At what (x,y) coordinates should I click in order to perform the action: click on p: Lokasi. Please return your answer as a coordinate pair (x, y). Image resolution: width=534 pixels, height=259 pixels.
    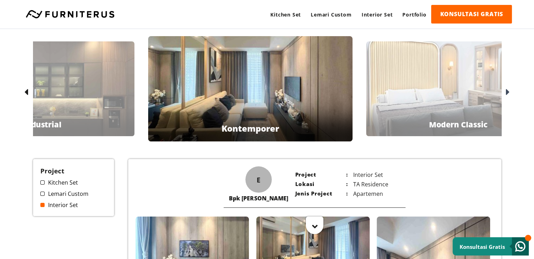
    Looking at the image, I should click on (321, 184).